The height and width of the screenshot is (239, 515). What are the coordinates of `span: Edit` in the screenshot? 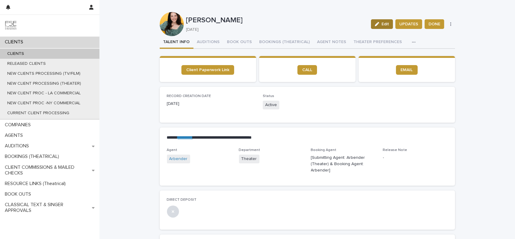 It's located at (385, 24).